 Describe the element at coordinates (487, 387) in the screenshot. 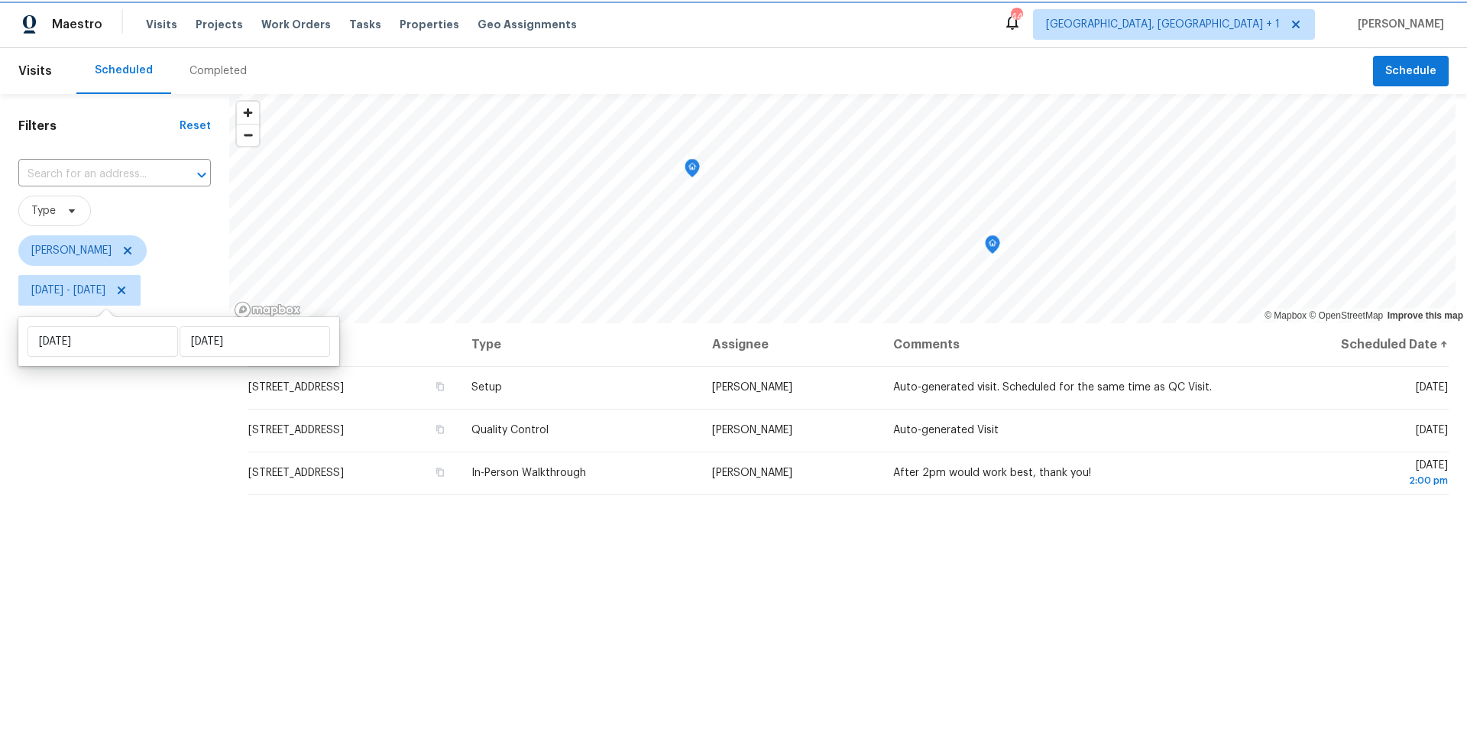

I see `span: Setup` at that location.